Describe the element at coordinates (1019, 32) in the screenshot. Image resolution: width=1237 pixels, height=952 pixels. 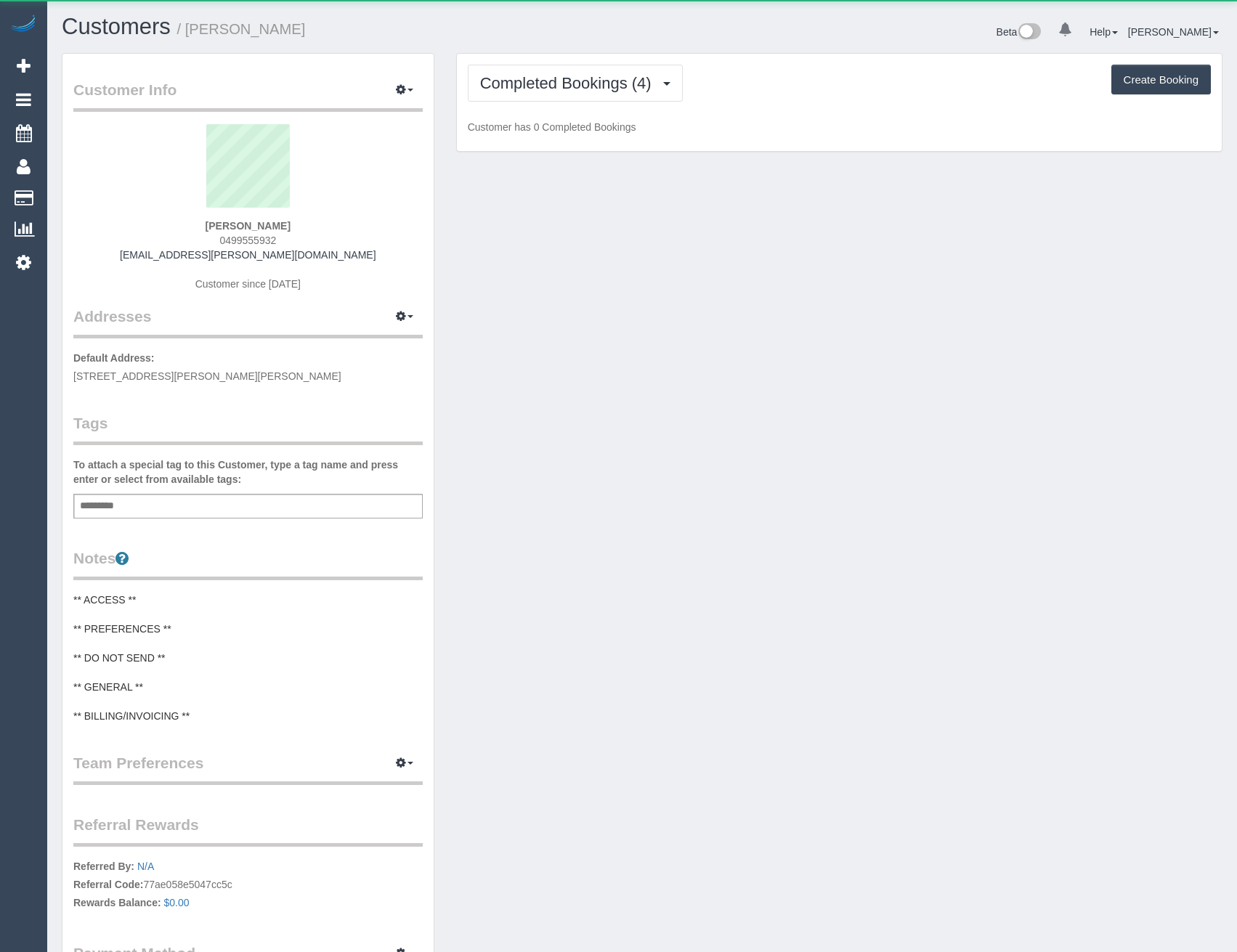
I see `a: Beta` at that location.